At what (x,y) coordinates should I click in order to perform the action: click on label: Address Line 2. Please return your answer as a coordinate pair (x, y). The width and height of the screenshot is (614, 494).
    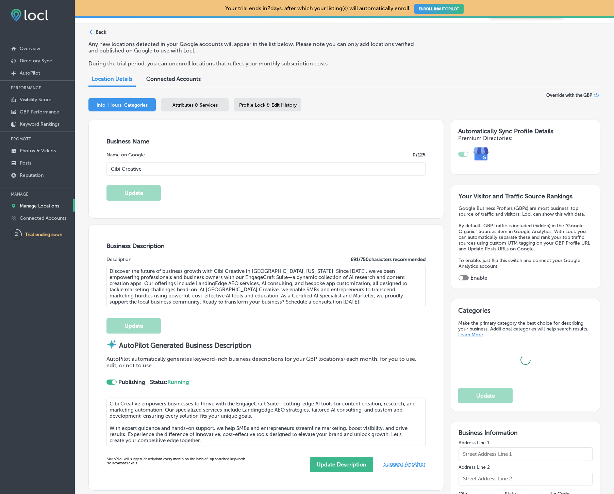
    Looking at the image, I should click on (526, 467).